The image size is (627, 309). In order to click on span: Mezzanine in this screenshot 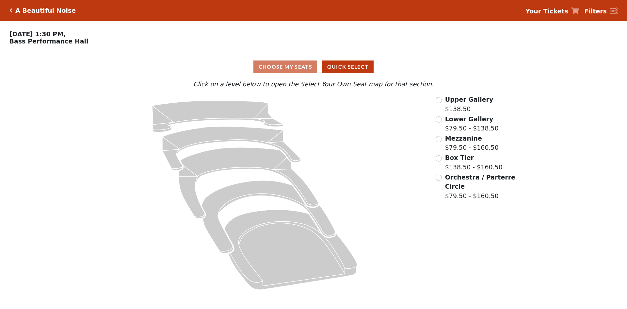, I will do `click(464, 138)`.